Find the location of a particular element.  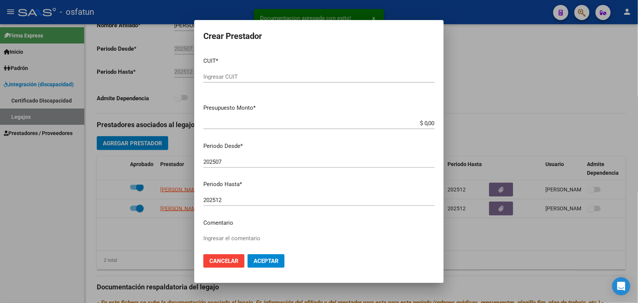

button: Aceptar is located at coordinates (266, 261).